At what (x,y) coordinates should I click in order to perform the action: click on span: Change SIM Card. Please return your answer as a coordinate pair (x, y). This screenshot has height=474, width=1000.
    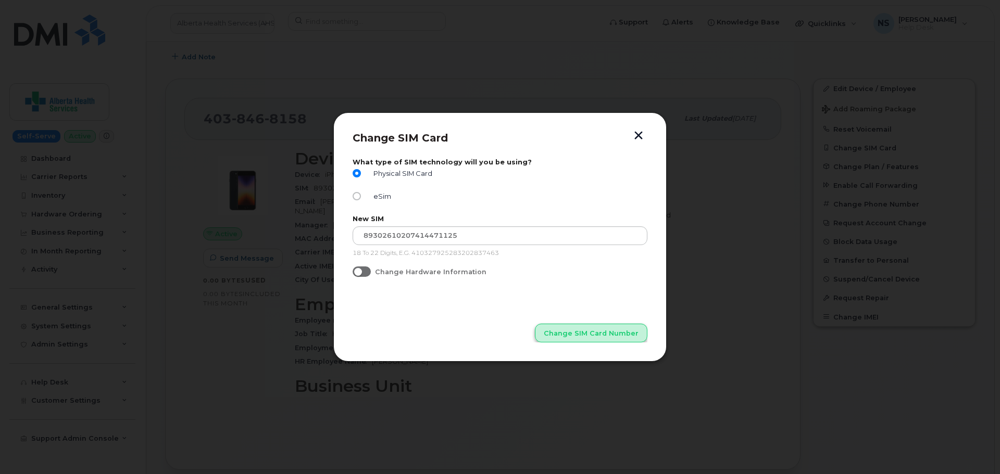
    Looking at the image, I should click on (400, 138).